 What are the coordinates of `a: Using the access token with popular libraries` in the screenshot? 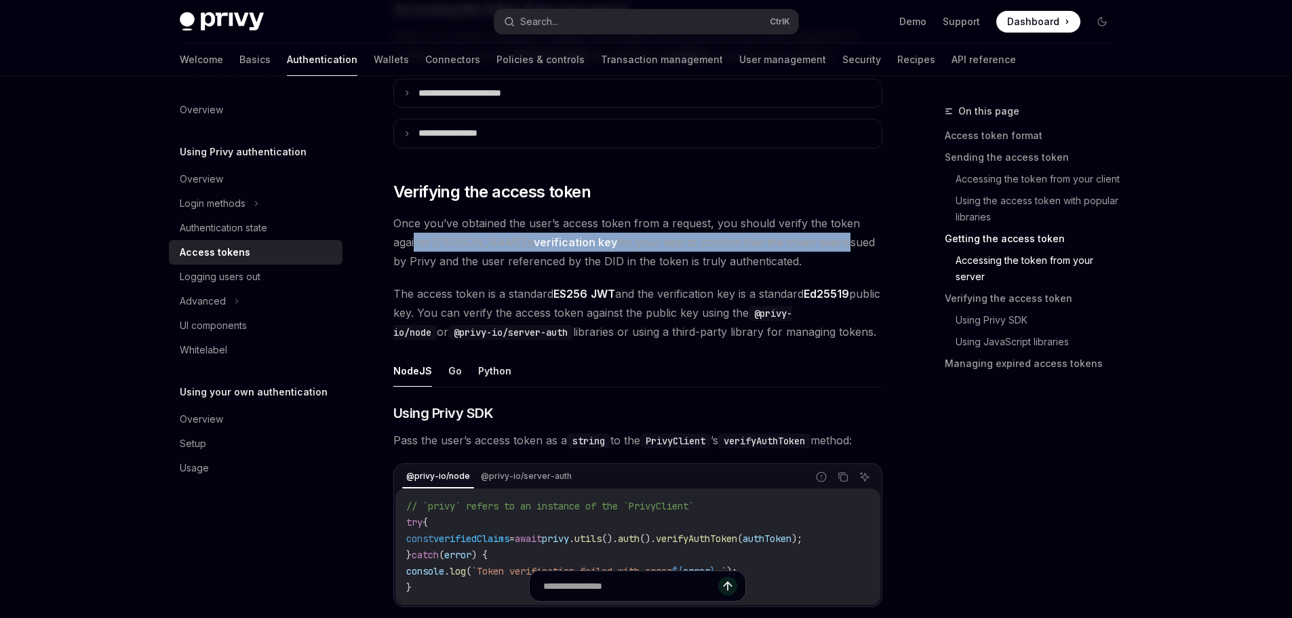 It's located at (1040, 209).